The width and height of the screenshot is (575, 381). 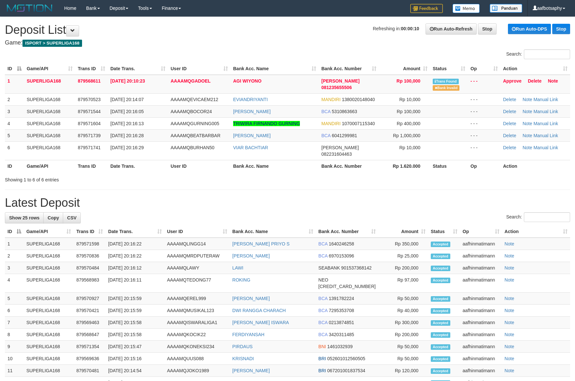 What do you see at coordinates (406, 136) in the screenshot?
I see `span: Rp 1,000,000` at bounding box center [406, 136].